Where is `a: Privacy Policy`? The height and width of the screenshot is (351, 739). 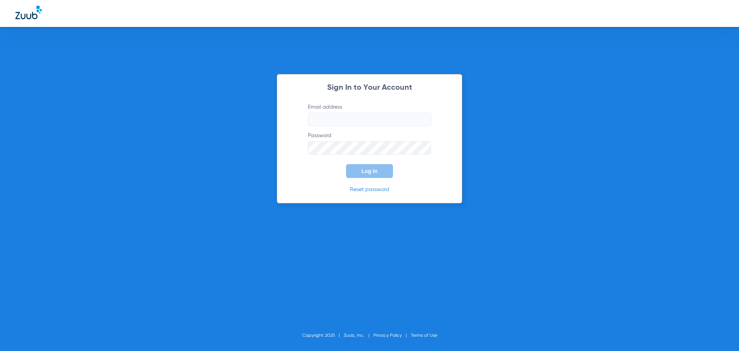 a: Privacy Policy is located at coordinates (388, 335).